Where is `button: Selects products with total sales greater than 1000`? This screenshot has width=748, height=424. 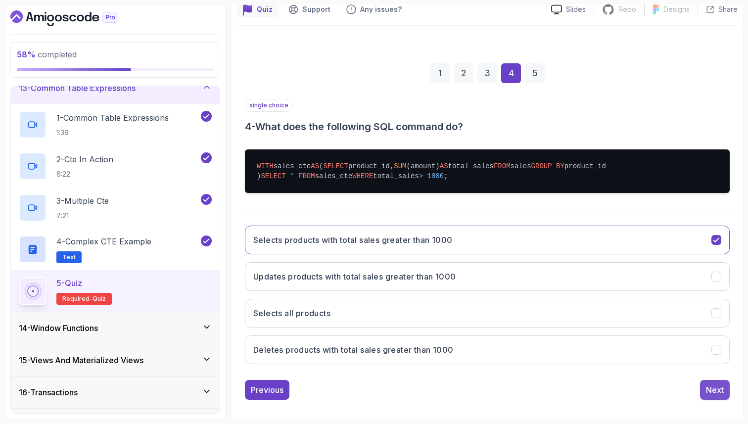
button: Selects products with total sales greater than 1000 is located at coordinates (487, 240).